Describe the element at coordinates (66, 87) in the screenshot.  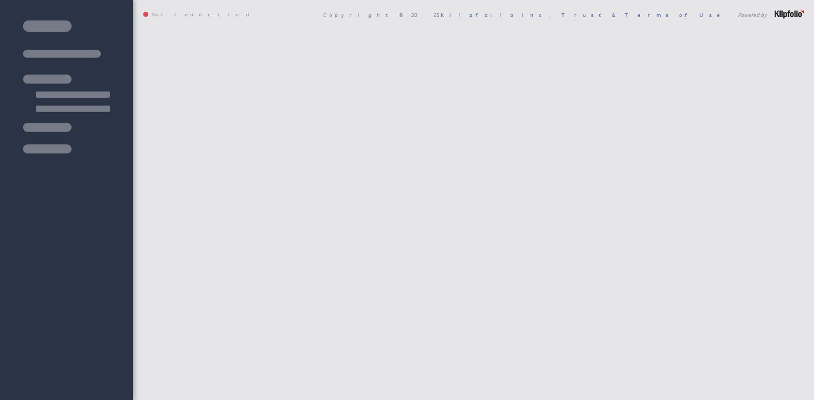
I see `img: skeleton-sidenav.svg` at that location.